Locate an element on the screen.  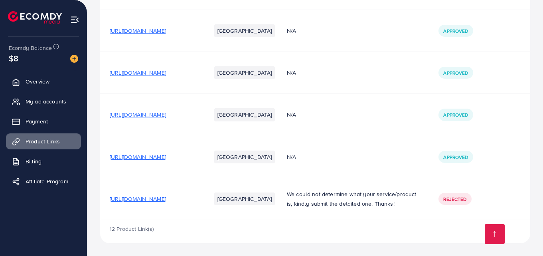
a: Affiliate Program is located at coordinates (44, 181).